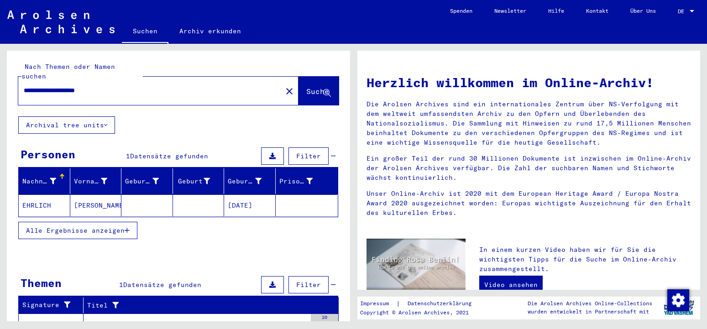  Describe the element at coordinates (75, 230) in the screenshot. I see `span: Alle Ergebnisse anzeigen` at that location.